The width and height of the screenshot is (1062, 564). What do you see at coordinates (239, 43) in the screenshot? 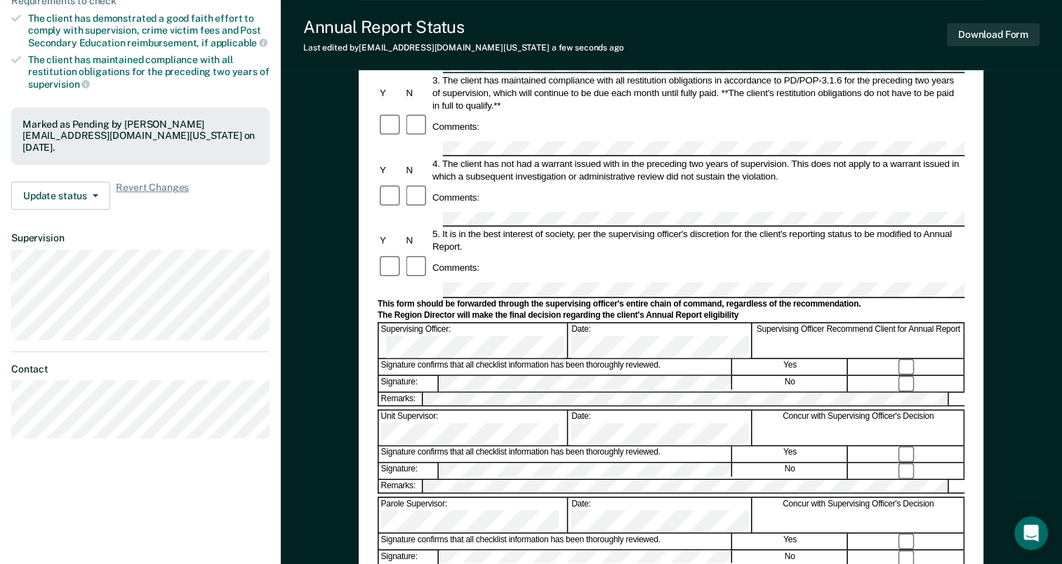
I see `span: applicable` at bounding box center [239, 43].